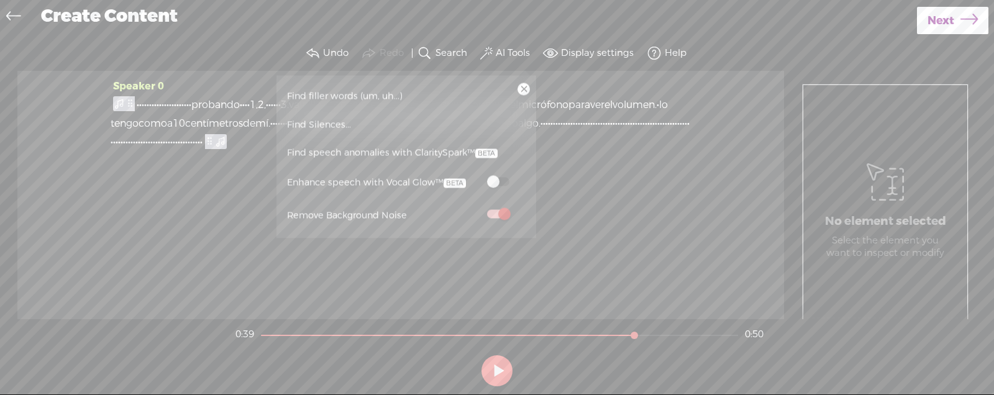 Image resolution: width=994 pixels, height=395 pixels. I want to click on div: 0:50, so click(754, 335).